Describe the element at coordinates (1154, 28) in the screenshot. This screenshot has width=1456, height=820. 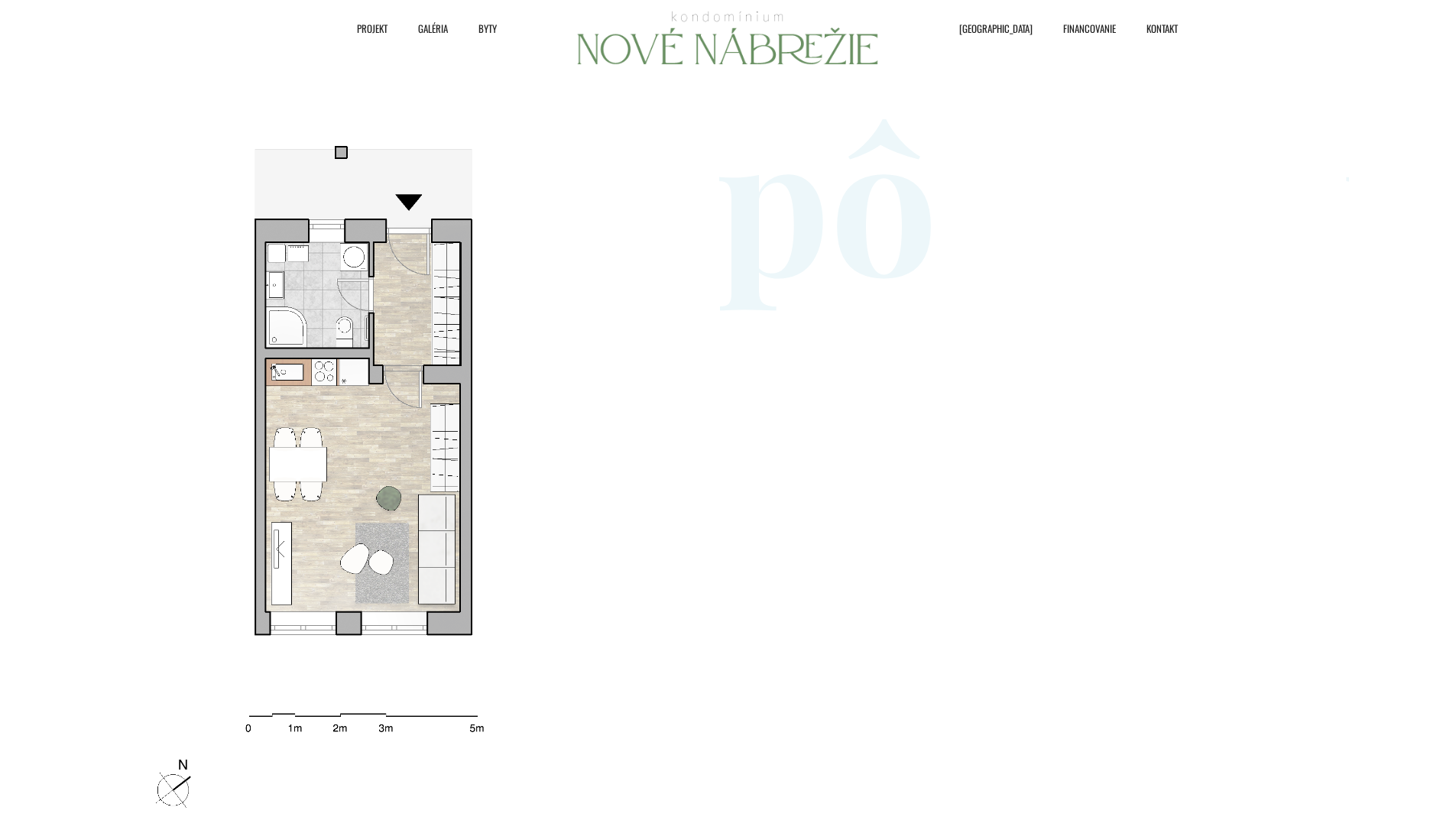
I see `a: Kontakt` at that location.